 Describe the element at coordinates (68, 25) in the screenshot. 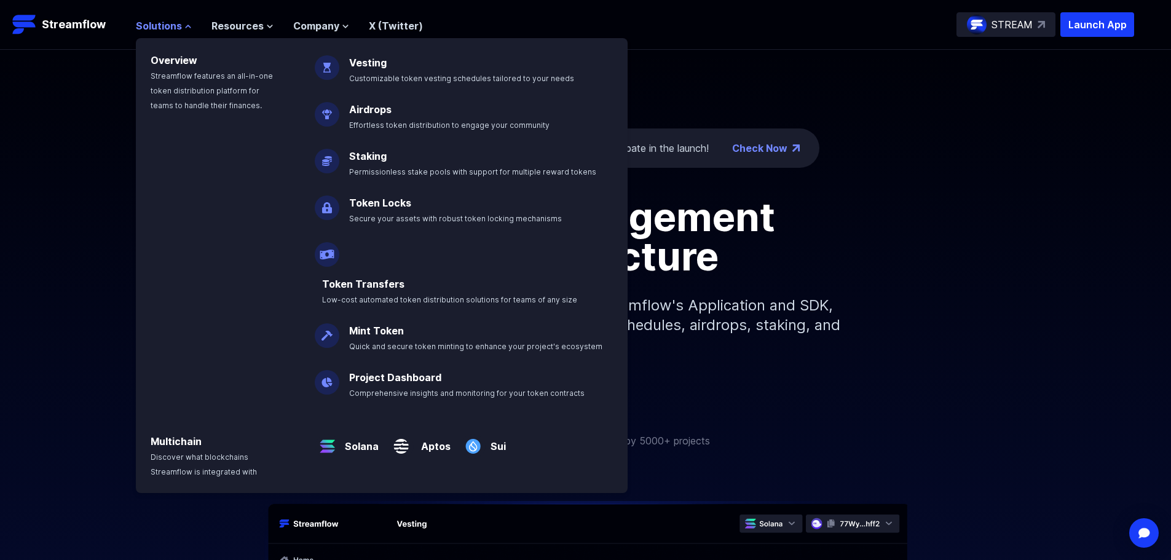

I see `a: Streamflow` at that location.